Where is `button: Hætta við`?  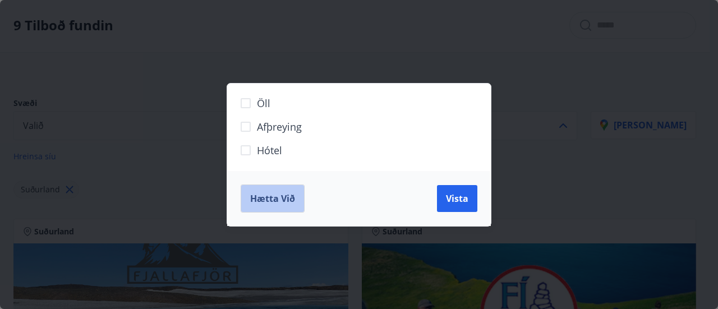 button: Hætta við is located at coordinates (273, 199).